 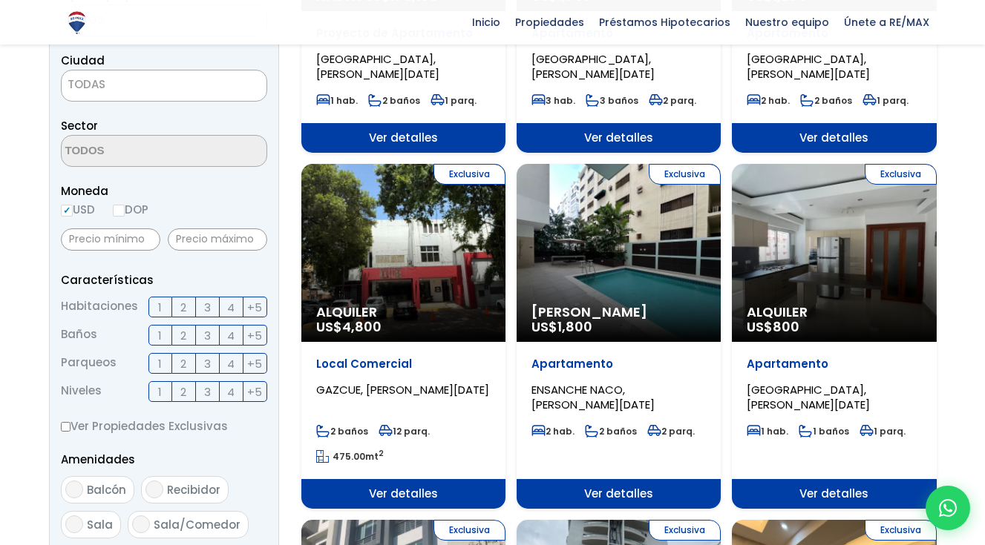 What do you see at coordinates (164, 426) in the screenshot?
I see `label: Ver Propiedades Exclusivas` at bounding box center [164, 426].